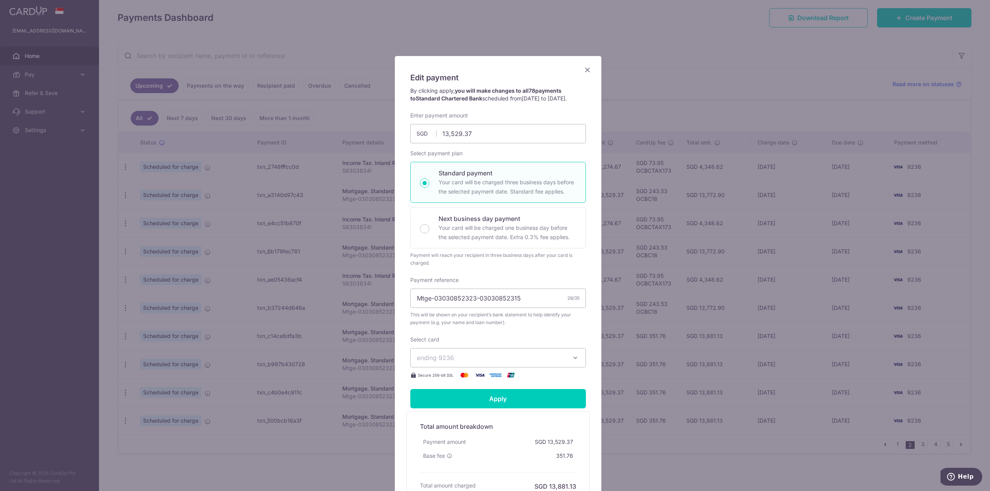  I want to click on span: ending 9236, so click(435, 358).